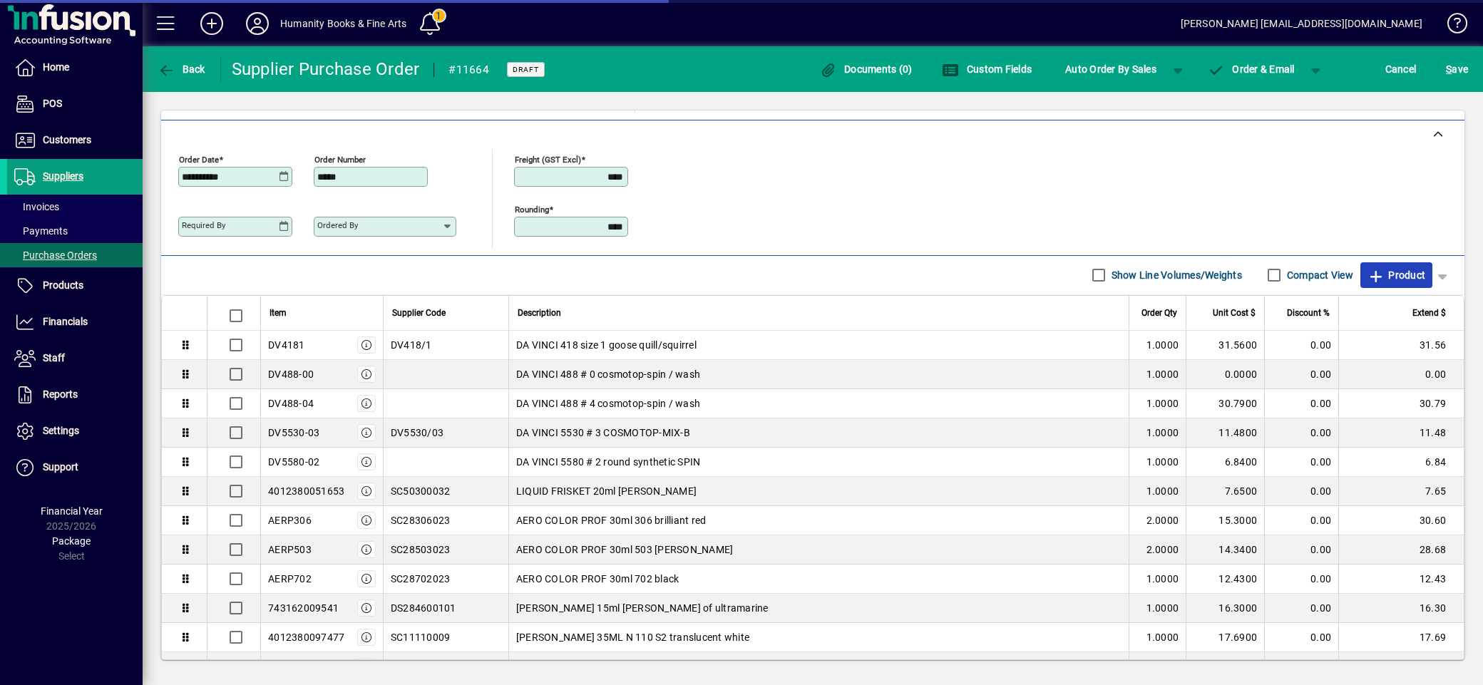  I want to click on td: SC28702023, so click(446, 579).